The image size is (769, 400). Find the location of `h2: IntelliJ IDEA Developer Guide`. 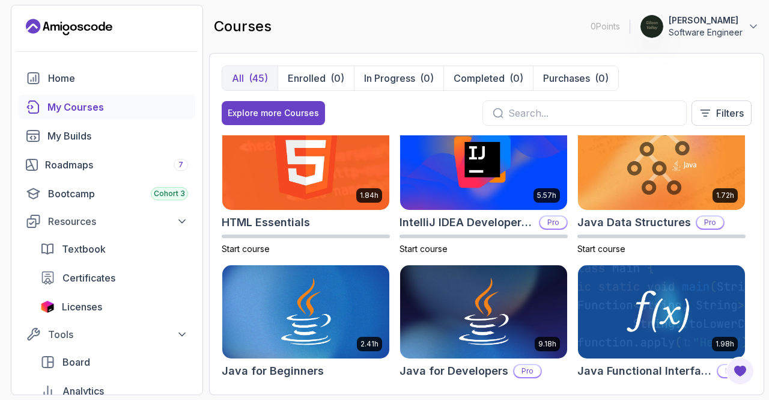

h2: IntelliJ IDEA Developer Guide is located at coordinates (467, 222).